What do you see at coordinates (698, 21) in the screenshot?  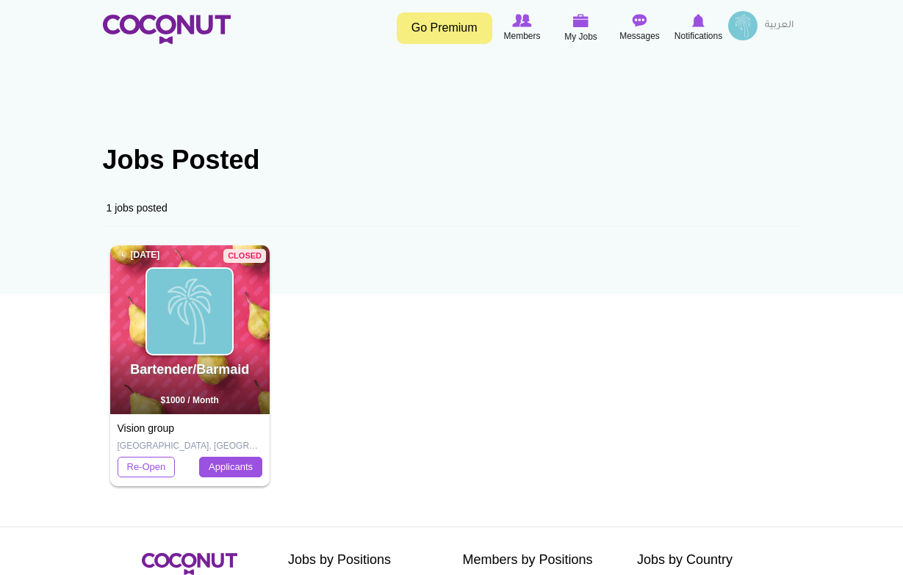 I see `img: Notifications` at bounding box center [698, 21].